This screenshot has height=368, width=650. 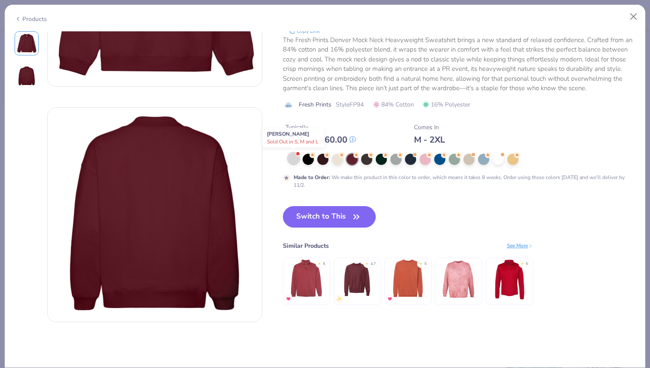 What do you see at coordinates (520, 246) in the screenshot?
I see `div: See More` at bounding box center [520, 246].